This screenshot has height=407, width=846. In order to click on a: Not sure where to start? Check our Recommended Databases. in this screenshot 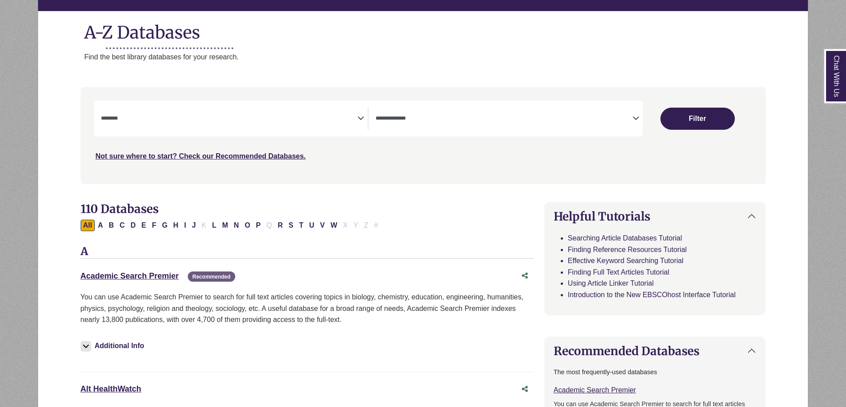, I will do `click(201, 156)`.